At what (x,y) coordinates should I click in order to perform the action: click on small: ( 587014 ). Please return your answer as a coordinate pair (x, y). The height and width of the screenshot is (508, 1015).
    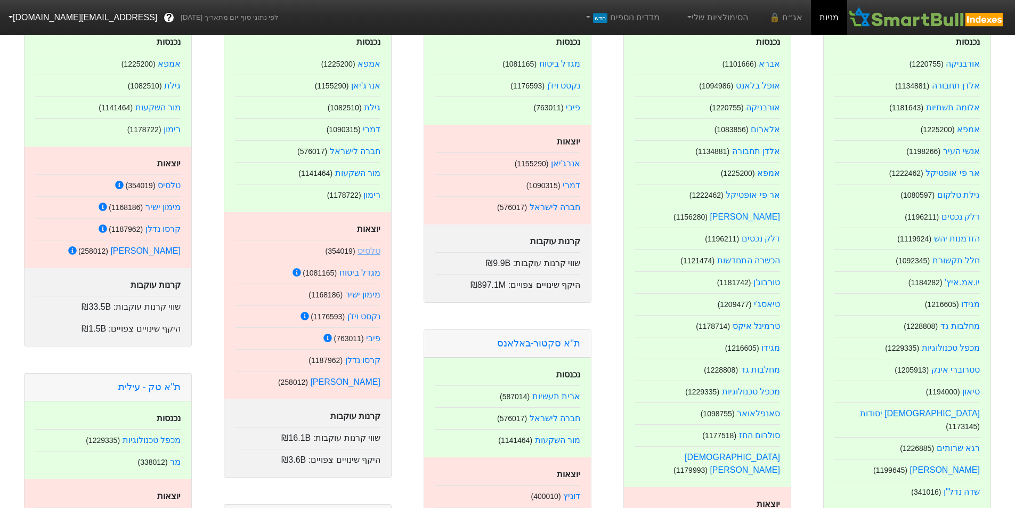
    Looking at the image, I should click on (515, 397).